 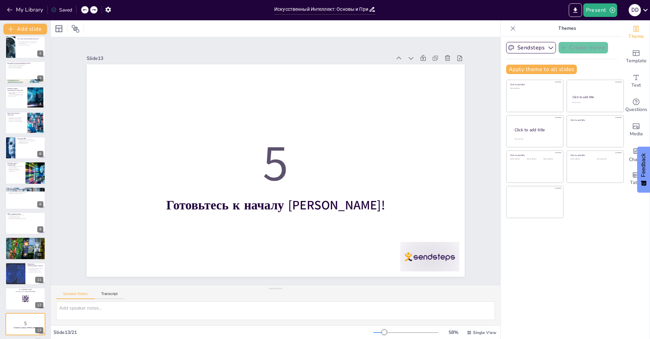 I want to click on p: and login with code, so click(x=25, y=292).